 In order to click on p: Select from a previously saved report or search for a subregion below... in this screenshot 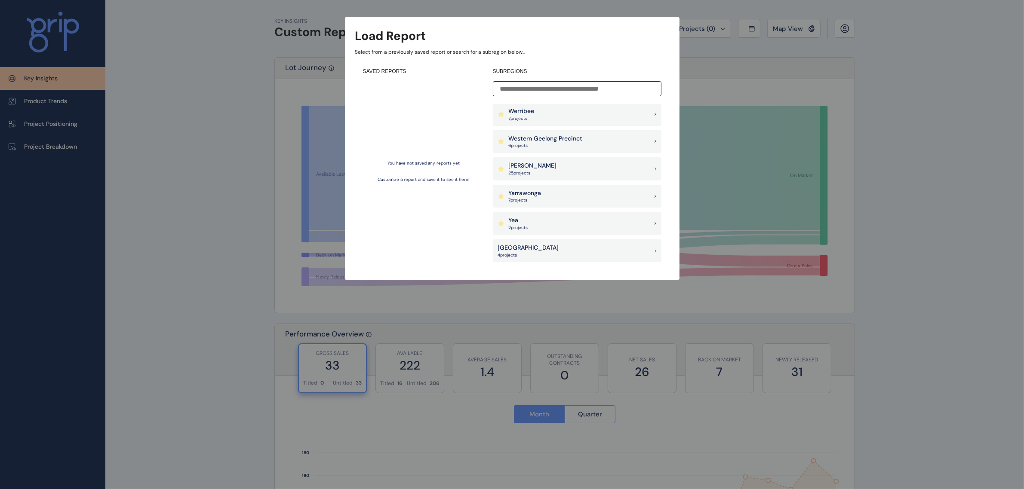, I will do `click(512, 52)`.